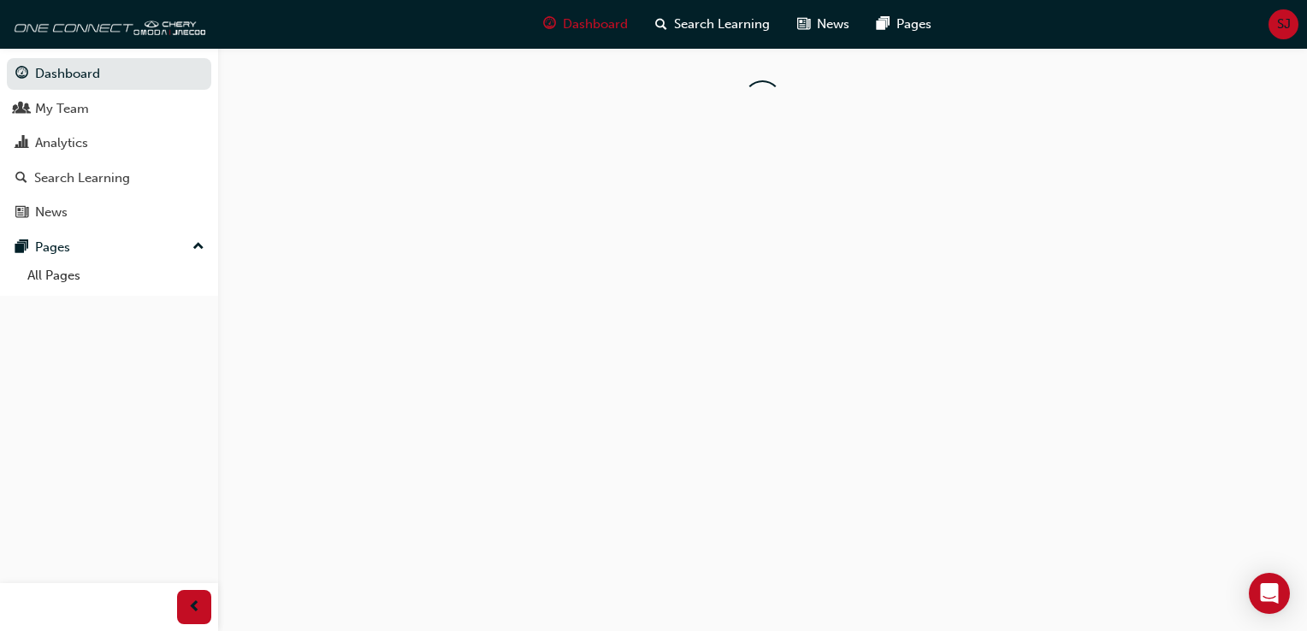  Describe the element at coordinates (1283, 24) in the screenshot. I see `button: SJ` at that location.